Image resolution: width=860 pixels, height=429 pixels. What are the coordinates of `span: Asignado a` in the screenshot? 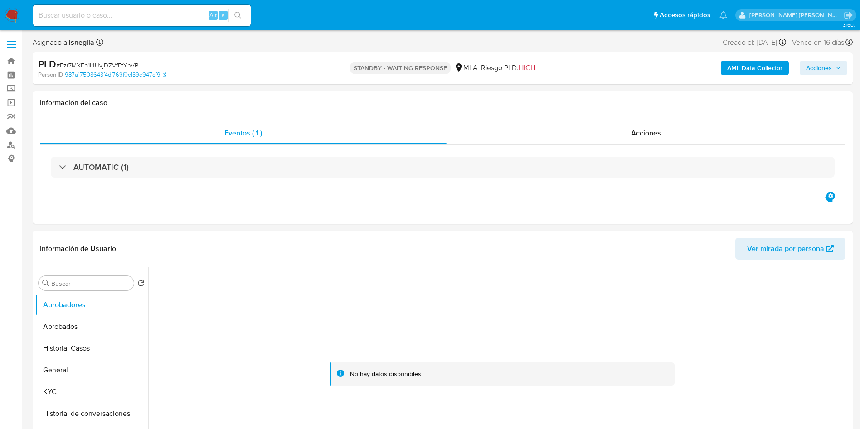 It's located at (63, 43).